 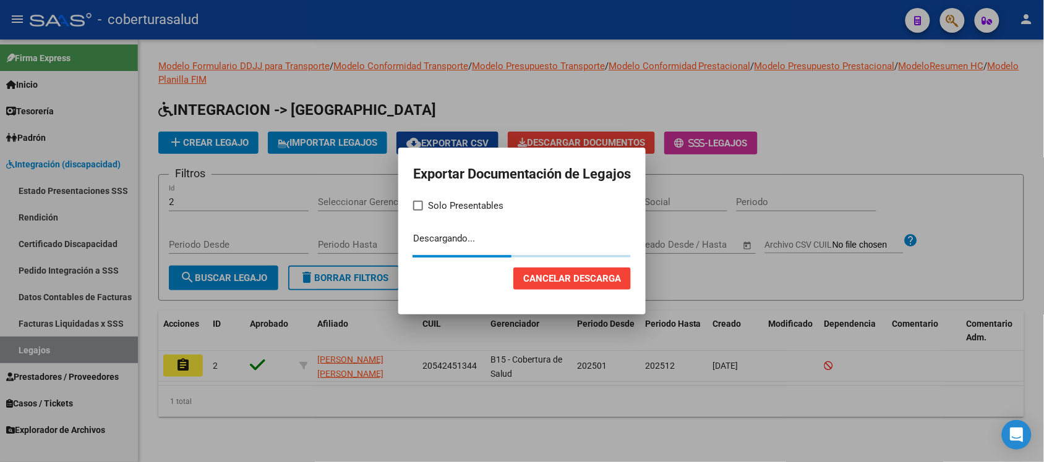 What do you see at coordinates (522, 174) in the screenshot?
I see `h2: Exportar Documentación de Legajos` at bounding box center [522, 174].